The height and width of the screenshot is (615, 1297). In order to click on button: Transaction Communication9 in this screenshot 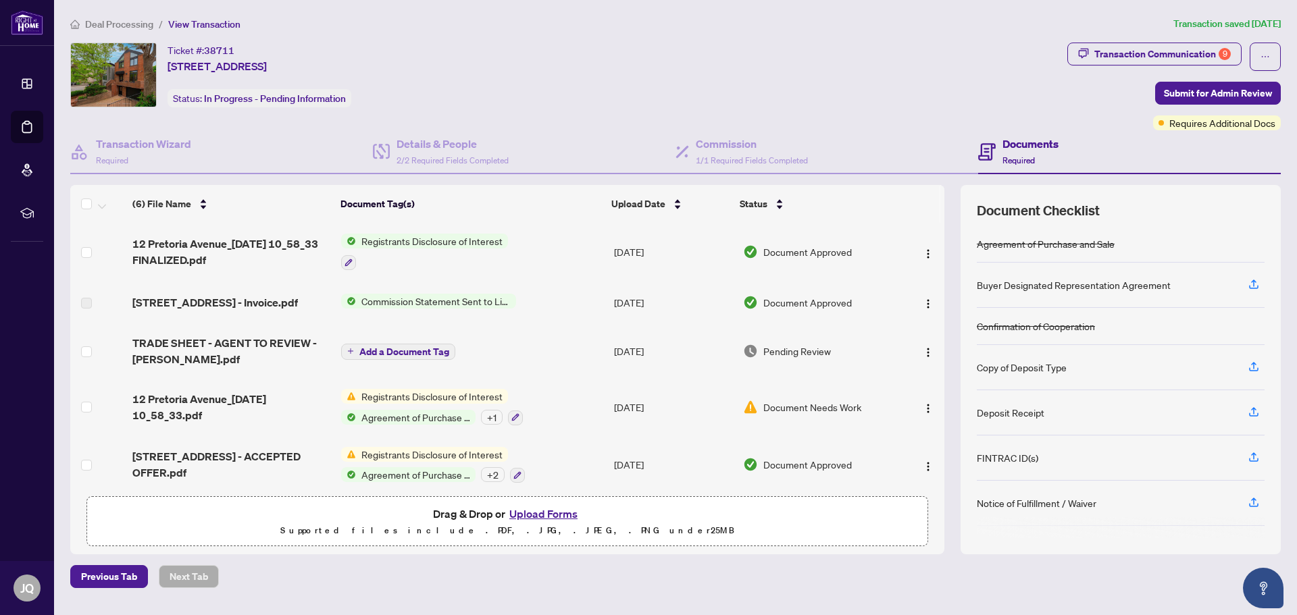, I will do `click(1154, 54)`.